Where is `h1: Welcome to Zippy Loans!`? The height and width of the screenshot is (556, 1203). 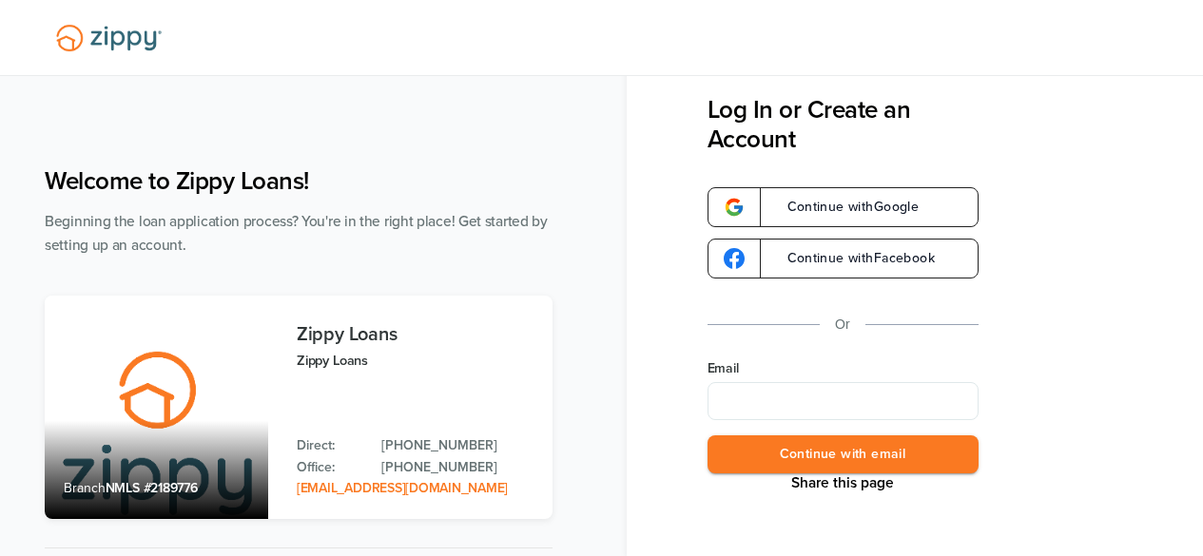
h1: Welcome to Zippy Loans! is located at coordinates (299, 181).